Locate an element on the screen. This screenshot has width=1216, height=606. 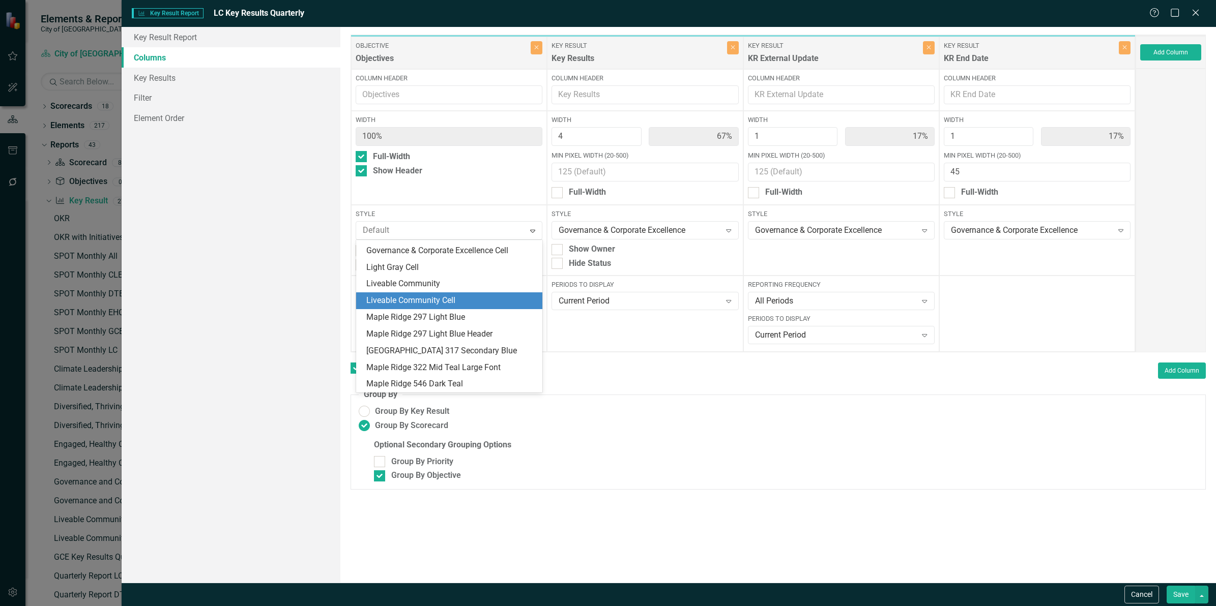
label: Reporting Frequency is located at coordinates (841, 285).